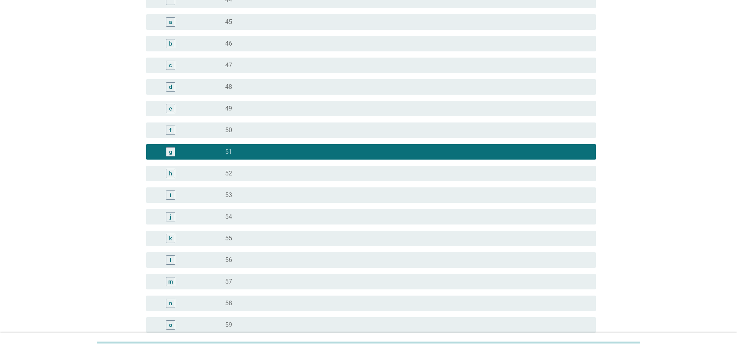 The height and width of the screenshot is (352, 737). What do you see at coordinates (171, 43) in the screenshot?
I see `div: b` at bounding box center [171, 43].